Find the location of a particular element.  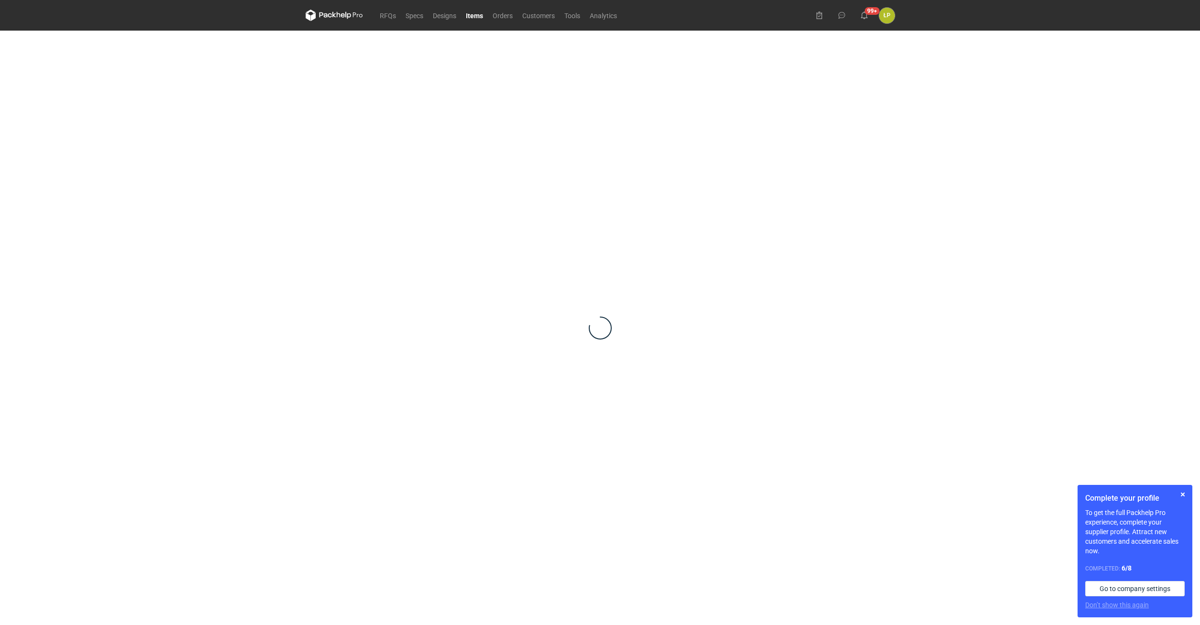

strong: 6 / 8 is located at coordinates (1126, 568).